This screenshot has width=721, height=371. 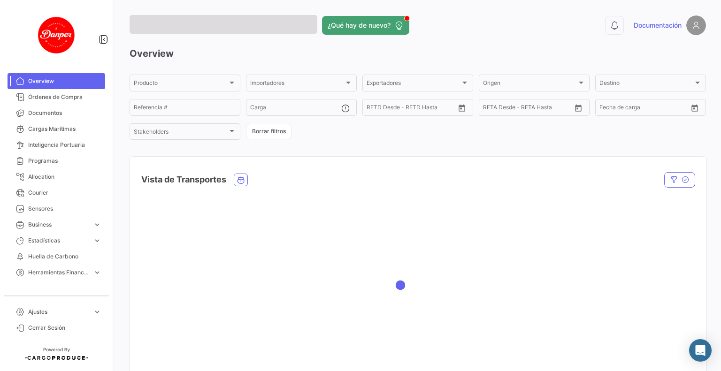 What do you see at coordinates (530, 84) in the screenshot?
I see `span: Origen` at bounding box center [530, 84].